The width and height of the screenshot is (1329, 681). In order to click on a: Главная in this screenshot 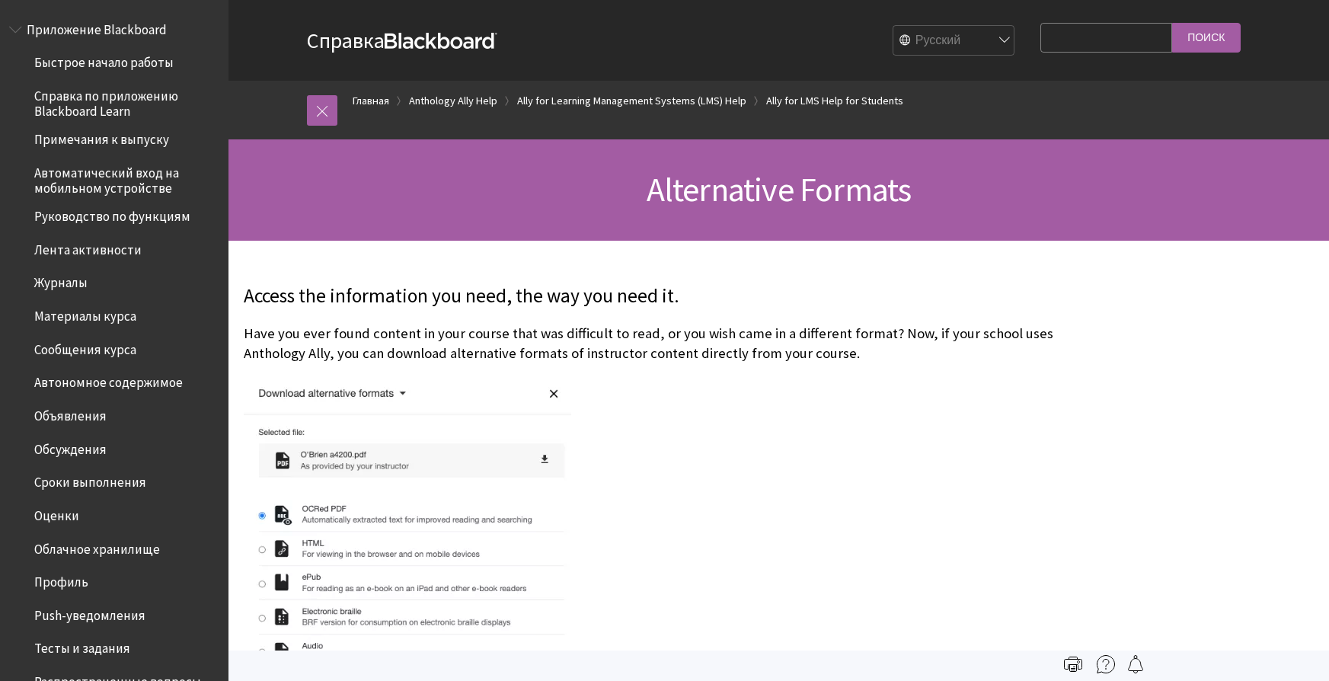, I will do `click(371, 100)`.